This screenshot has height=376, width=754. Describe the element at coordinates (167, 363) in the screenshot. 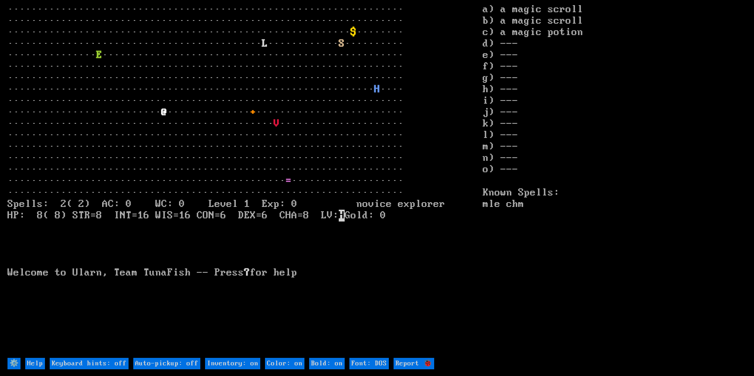

I see `input: Auto-pickup: off` at that location.